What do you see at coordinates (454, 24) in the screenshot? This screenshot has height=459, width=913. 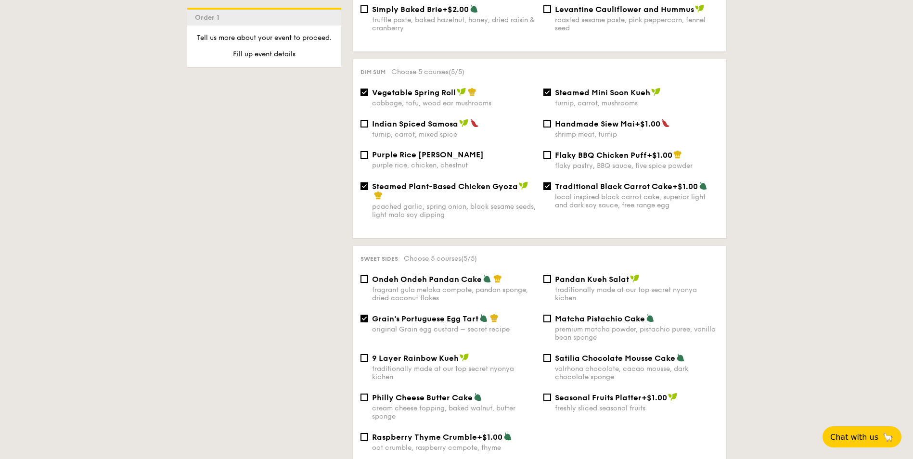 I see `div: truffle paste, baked hazelnut, honey, dried raisin & cranberry` at bounding box center [454, 24].